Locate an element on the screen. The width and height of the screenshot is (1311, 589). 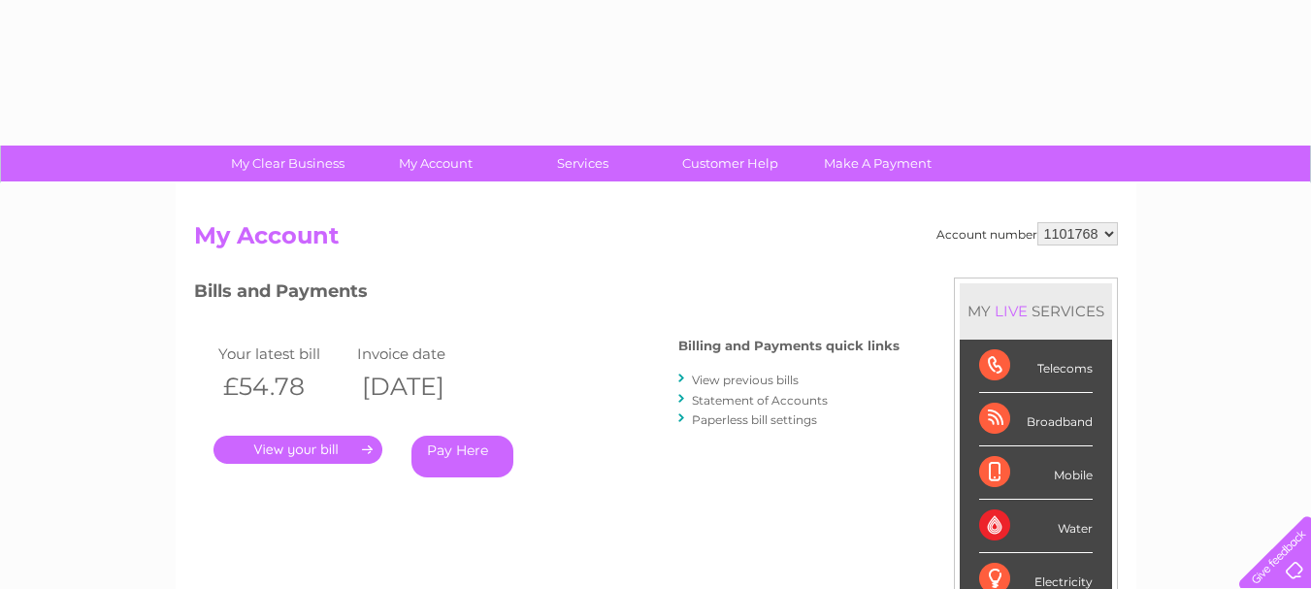
div: Telecoms is located at coordinates (1036, 366).